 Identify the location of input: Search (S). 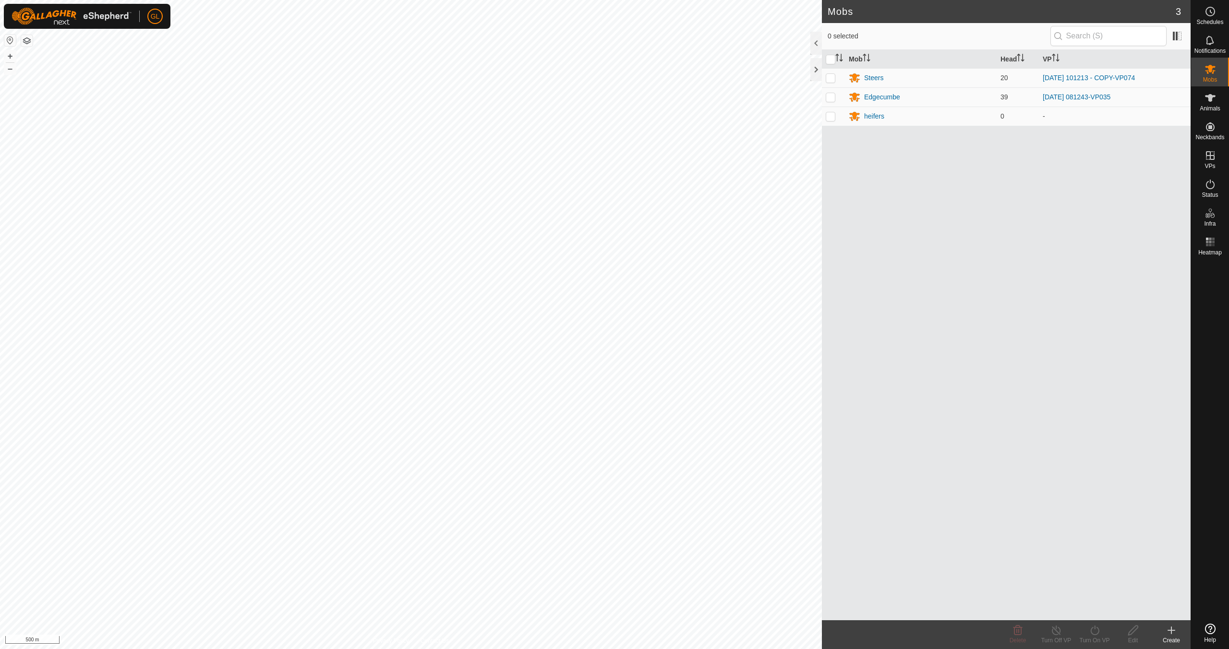
(1109, 36).